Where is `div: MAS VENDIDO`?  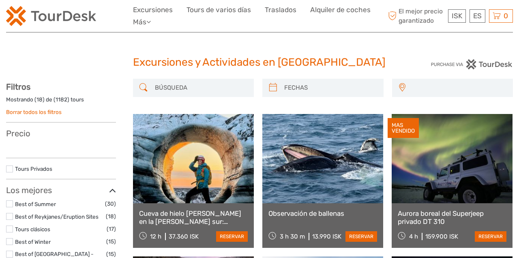 div: MAS VENDIDO is located at coordinates (403, 128).